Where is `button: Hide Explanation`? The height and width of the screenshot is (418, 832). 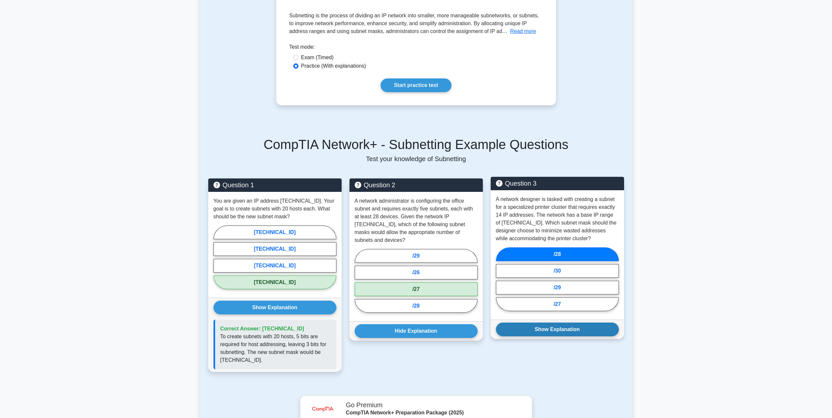
button: Hide Explanation is located at coordinates (416, 331).